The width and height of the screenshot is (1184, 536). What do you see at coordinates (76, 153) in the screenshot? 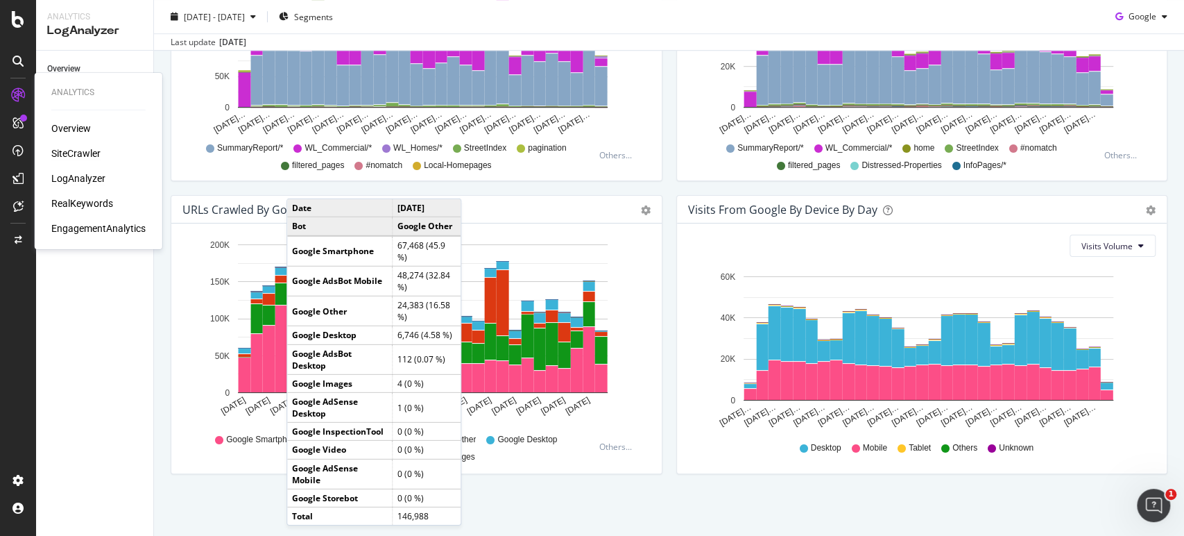
I see `div: SiteCrawler` at bounding box center [76, 153].